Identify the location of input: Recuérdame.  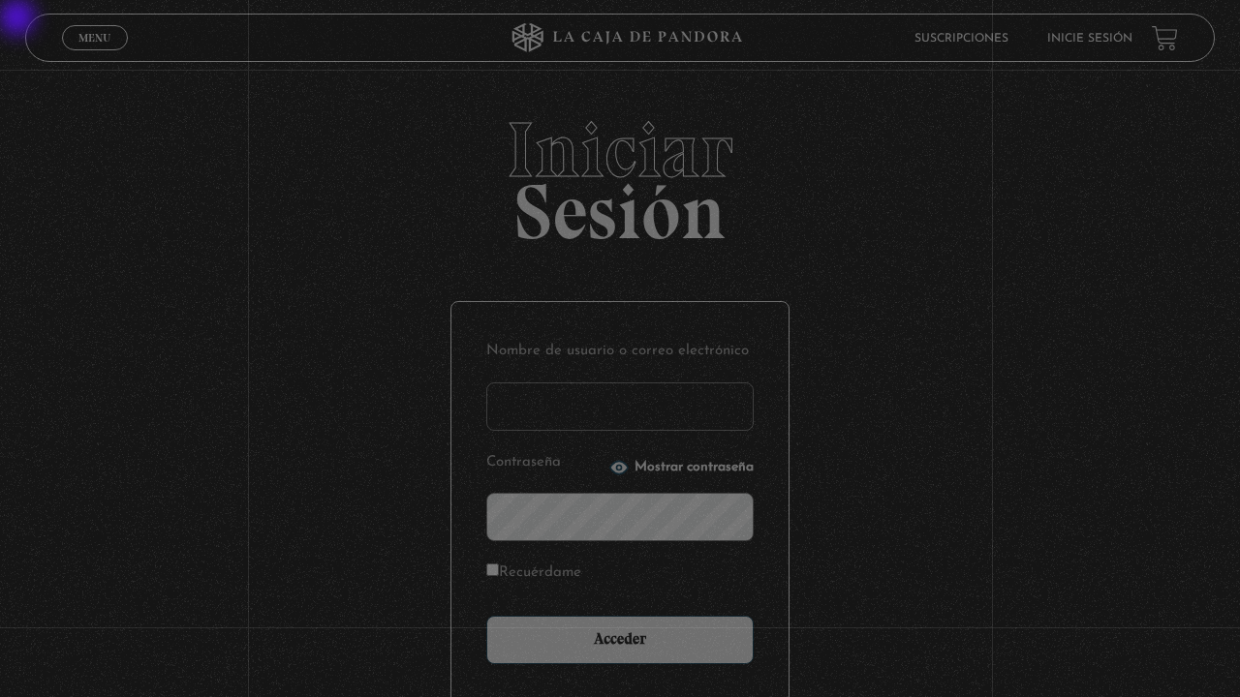
(492, 570).